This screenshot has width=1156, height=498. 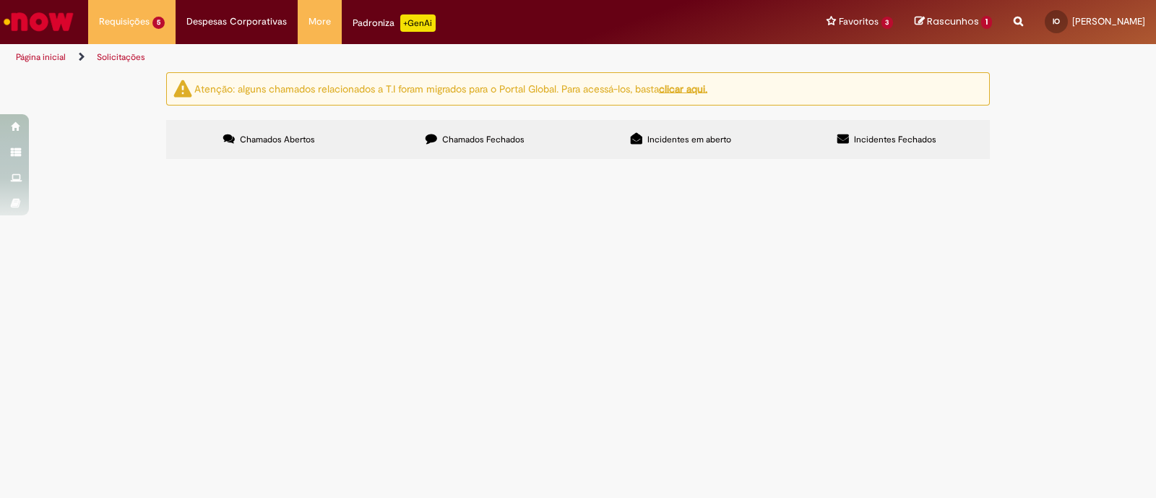 What do you see at coordinates (418, 23) in the screenshot?
I see `p: +GenAi` at bounding box center [418, 23].